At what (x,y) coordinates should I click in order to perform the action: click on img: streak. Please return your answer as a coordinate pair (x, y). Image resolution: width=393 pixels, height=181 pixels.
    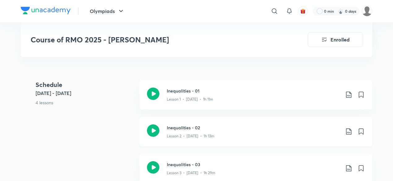
    Looking at the image, I should click on (341, 11).